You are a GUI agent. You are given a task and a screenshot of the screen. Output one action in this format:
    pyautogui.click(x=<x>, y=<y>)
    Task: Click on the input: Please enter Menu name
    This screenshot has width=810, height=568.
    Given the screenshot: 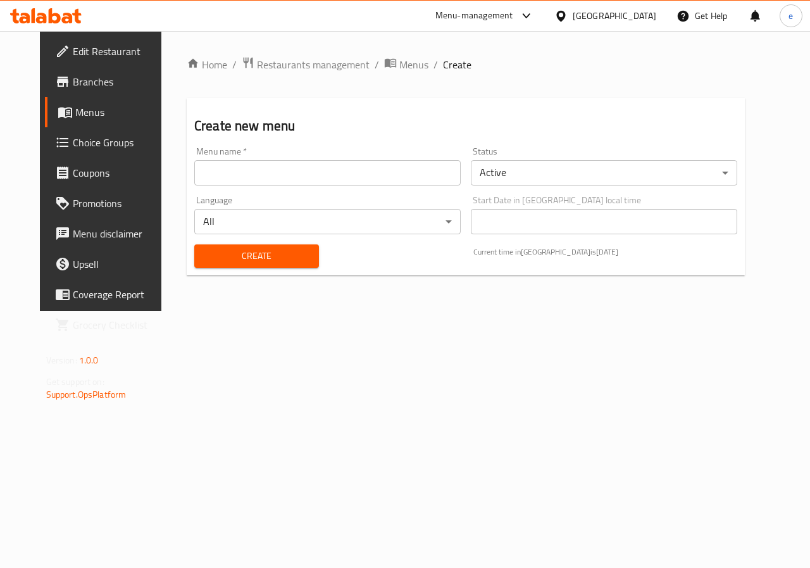 What is the action you would take?
    pyautogui.click(x=327, y=173)
    